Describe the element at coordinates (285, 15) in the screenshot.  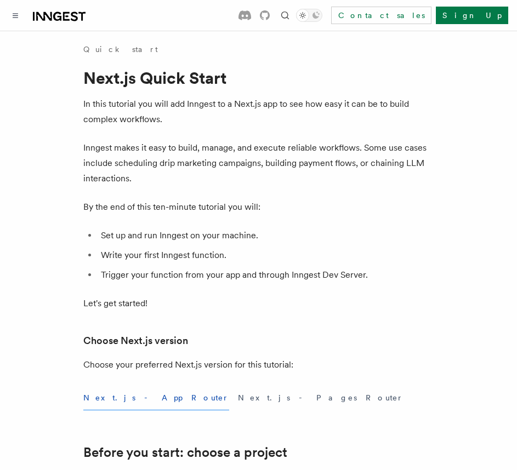
I see `button: Find something...` at that location.